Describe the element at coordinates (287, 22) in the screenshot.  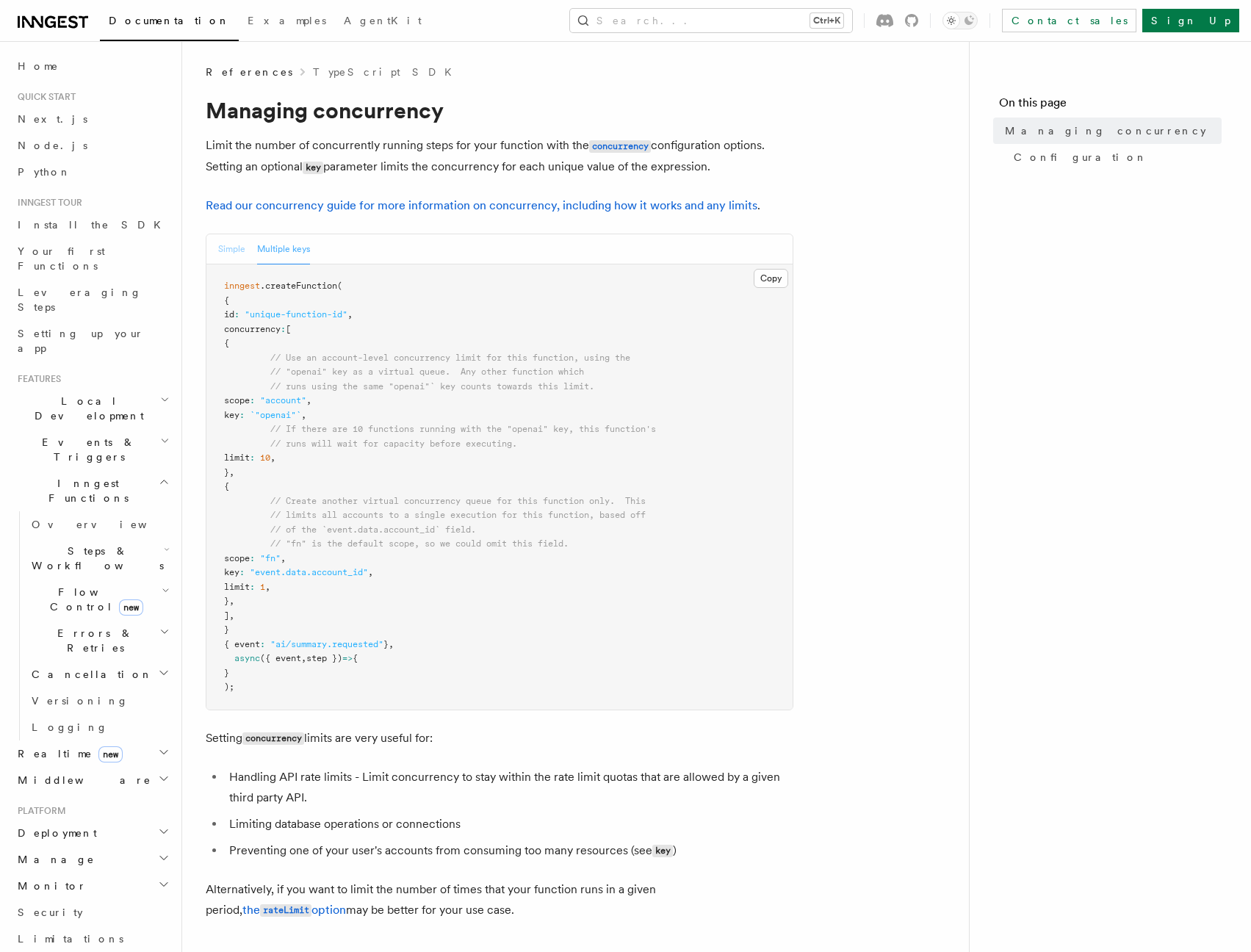
I see `a: Examples` at that location.